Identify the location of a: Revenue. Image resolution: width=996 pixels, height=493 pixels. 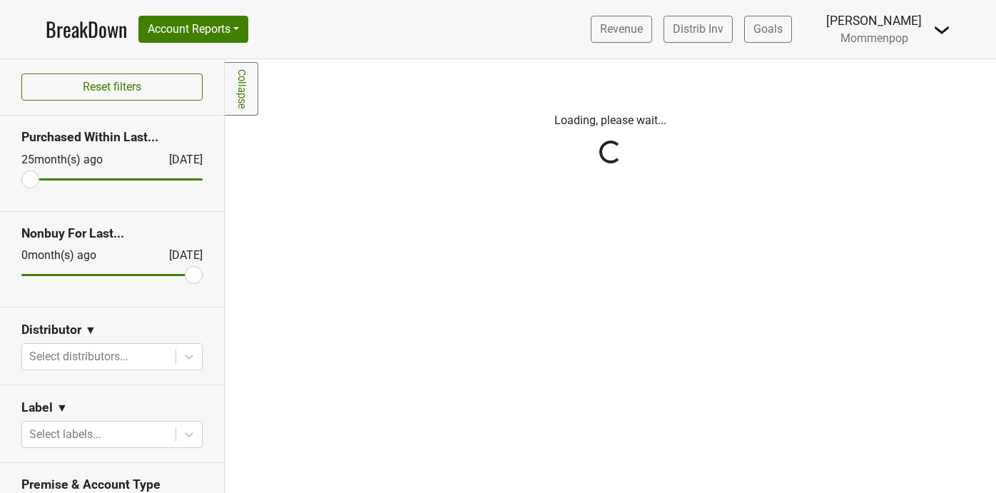
(622, 29).